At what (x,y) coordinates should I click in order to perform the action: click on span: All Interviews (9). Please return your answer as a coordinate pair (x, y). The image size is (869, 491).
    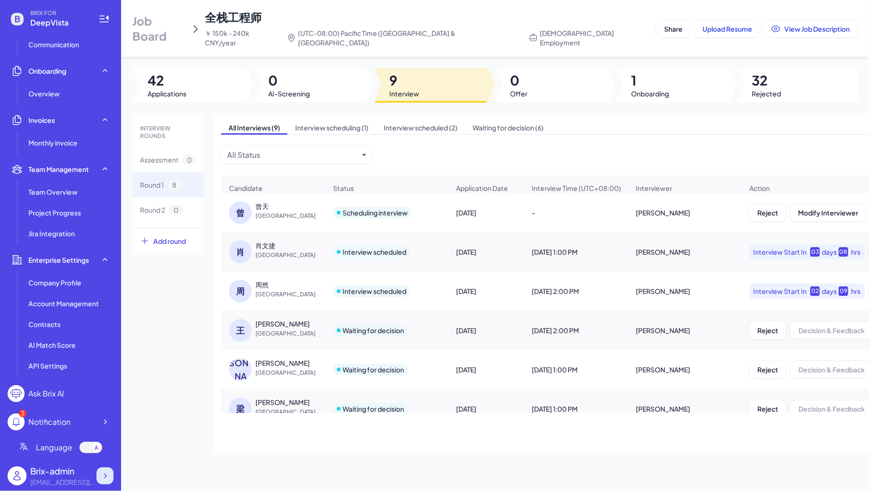
    Looking at the image, I should click on (254, 128).